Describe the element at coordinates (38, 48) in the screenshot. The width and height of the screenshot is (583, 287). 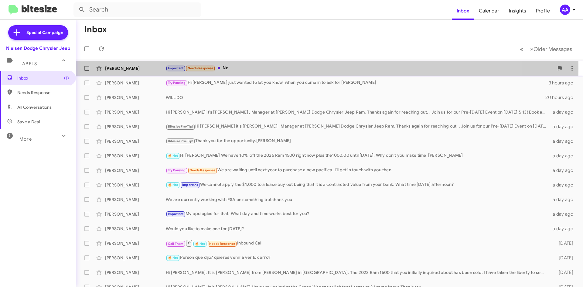
I see `div: Nielsen Dodge Chrysler Jeep` at that location.